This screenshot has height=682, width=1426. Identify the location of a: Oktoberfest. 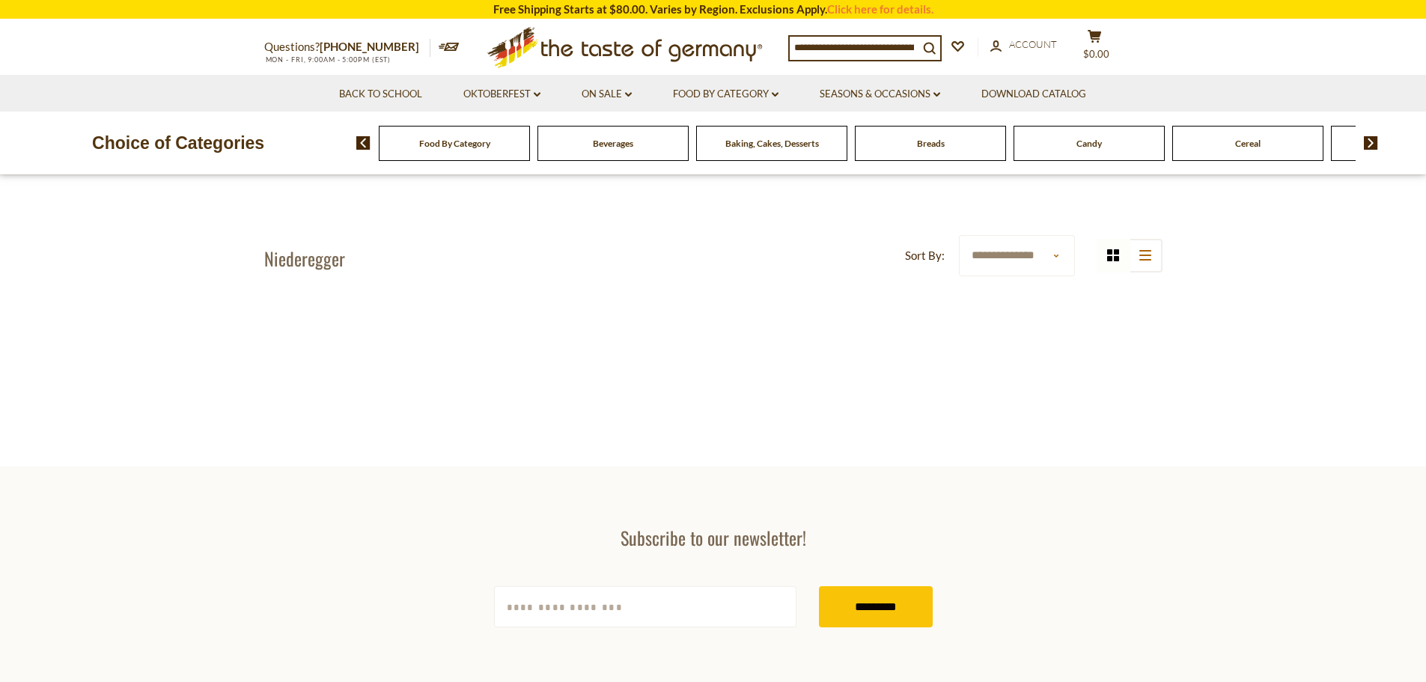
(501, 94).